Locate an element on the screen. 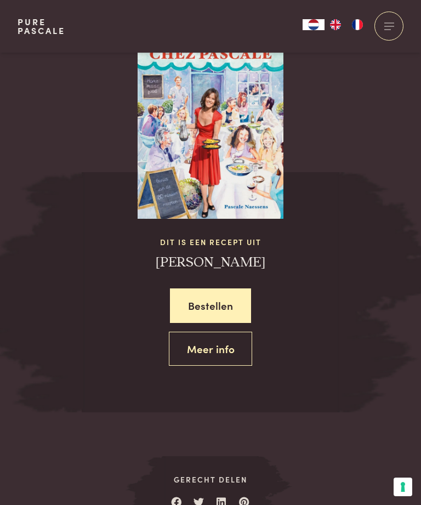 The image size is (421, 505). a: FR is located at coordinates (358, 25).